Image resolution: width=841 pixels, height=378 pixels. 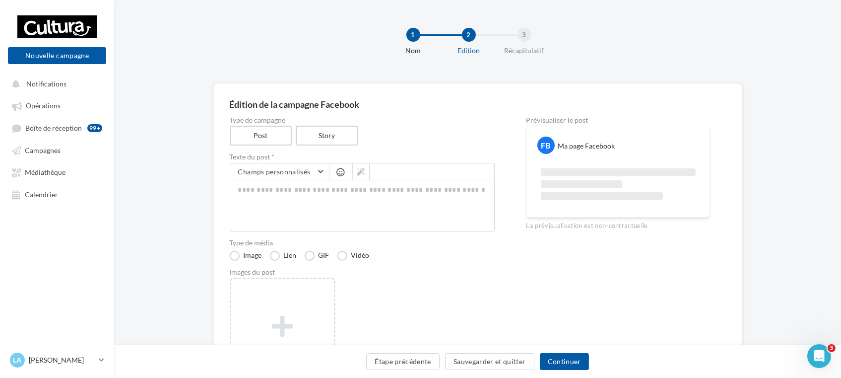 I want to click on button: Notifications, so click(x=55, y=83).